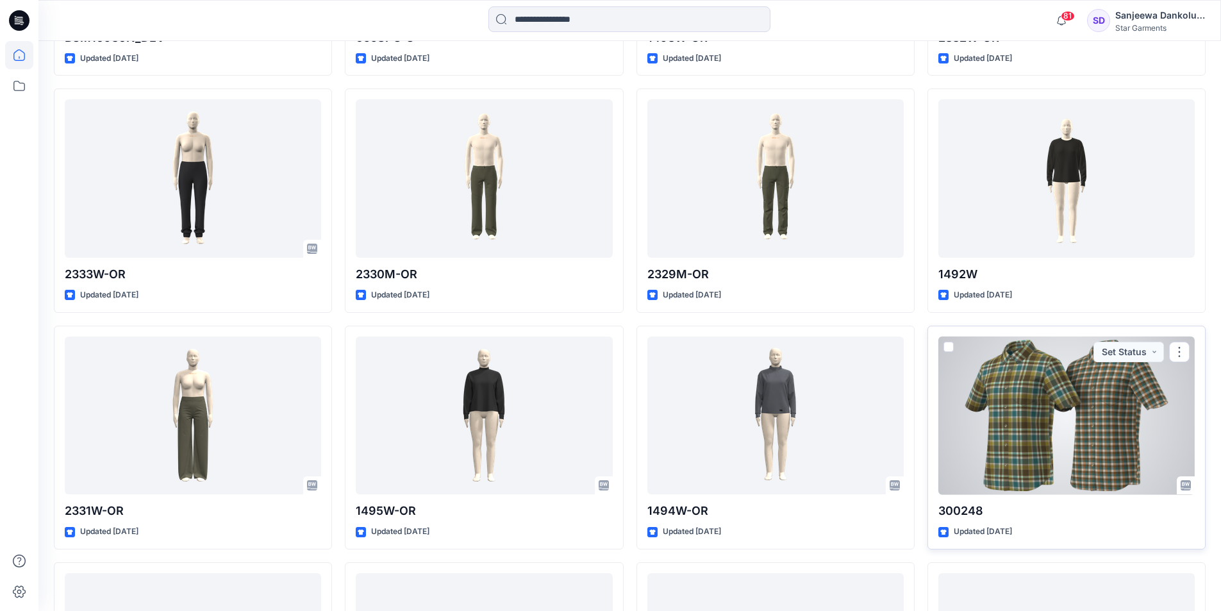 This screenshot has width=1221, height=611. Describe the element at coordinates (484, 274) in the screenshot. I see `p: 2330M-OR` at that location.